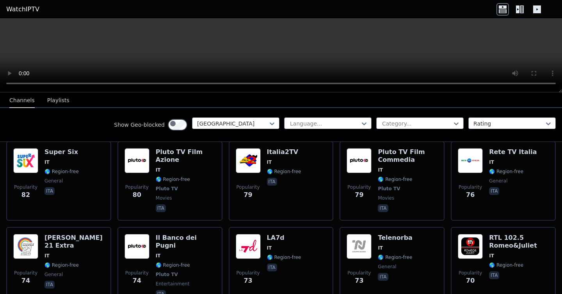 This screenshot has width=562, height=294. Describe the element at coordinates (22, 101) in the screenshot. I see `button: Channels` at that location.